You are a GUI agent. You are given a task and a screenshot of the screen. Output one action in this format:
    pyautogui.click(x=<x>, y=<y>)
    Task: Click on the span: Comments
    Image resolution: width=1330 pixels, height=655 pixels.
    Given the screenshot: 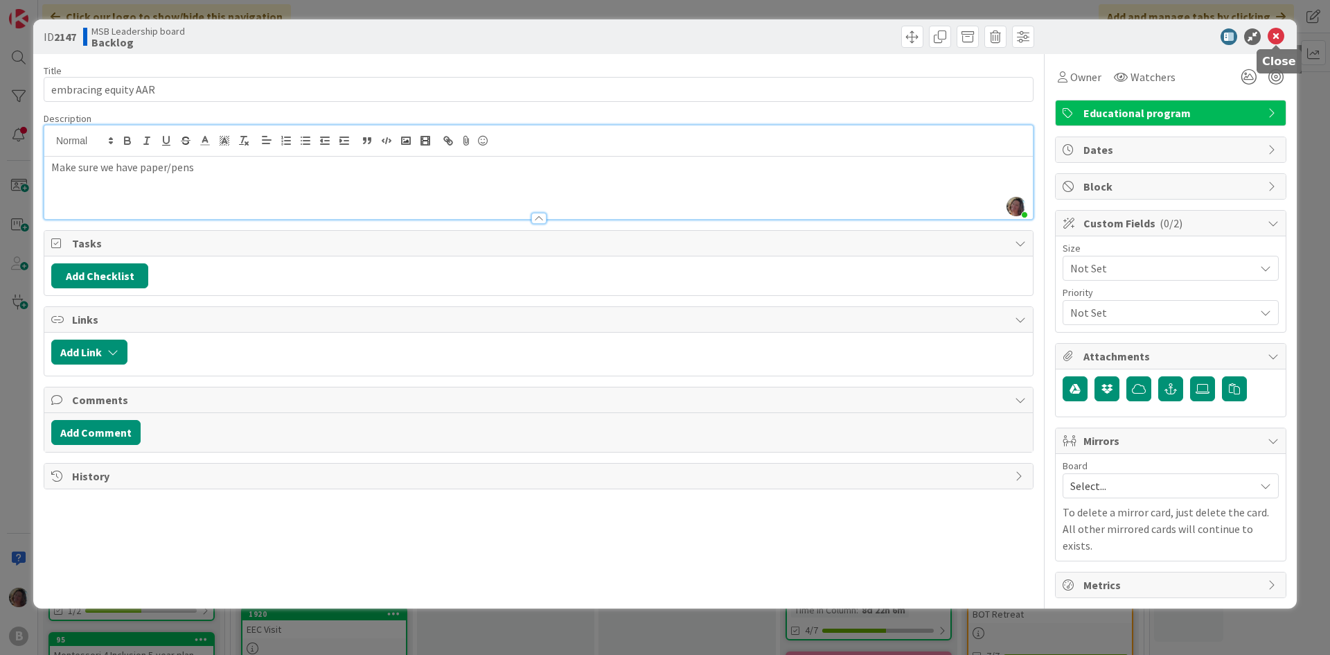 What is the action you would take?
    pyautogui.click(x=540, y=400)
    